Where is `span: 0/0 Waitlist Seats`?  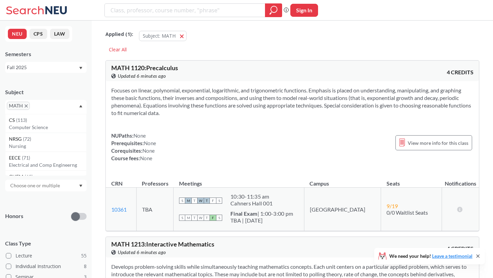 span: 0/0 Waitlist Seats is located at coordinates (407, 212).